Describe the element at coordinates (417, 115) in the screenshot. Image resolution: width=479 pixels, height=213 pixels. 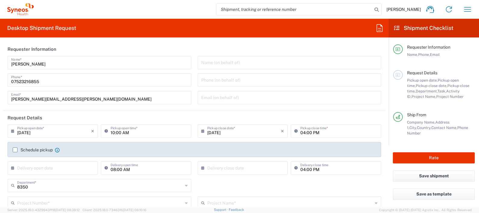
I see `span: Ship From` at that location.